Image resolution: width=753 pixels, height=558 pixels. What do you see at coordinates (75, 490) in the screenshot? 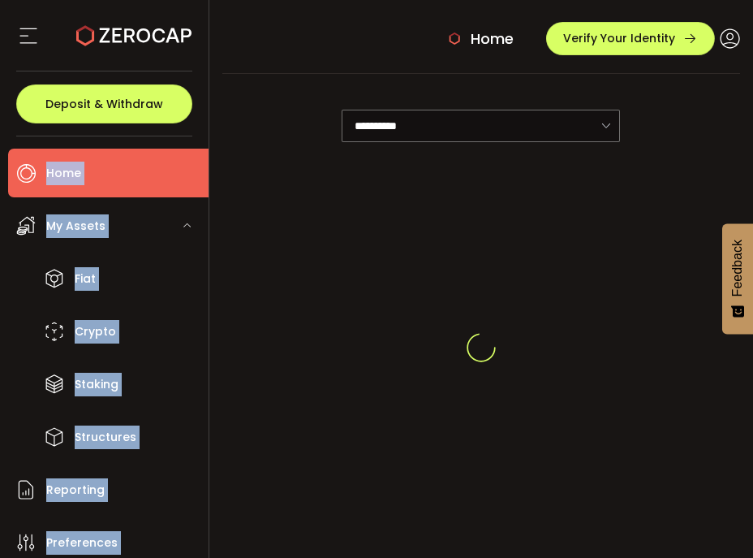
I see `span: Reporting` at bounding box center [75, 490].